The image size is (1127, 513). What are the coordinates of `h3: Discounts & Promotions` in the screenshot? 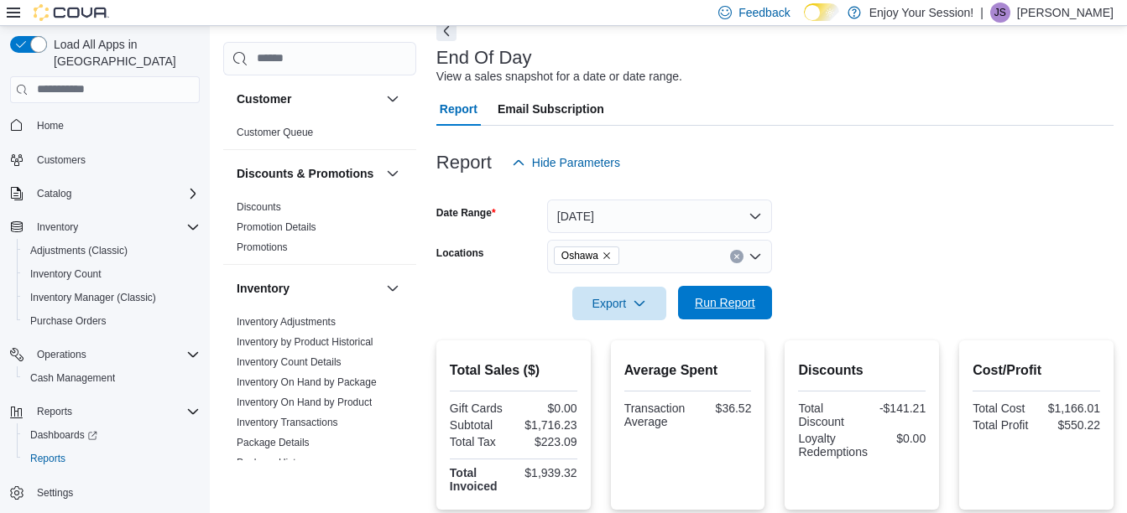 It's located at (305, 174).